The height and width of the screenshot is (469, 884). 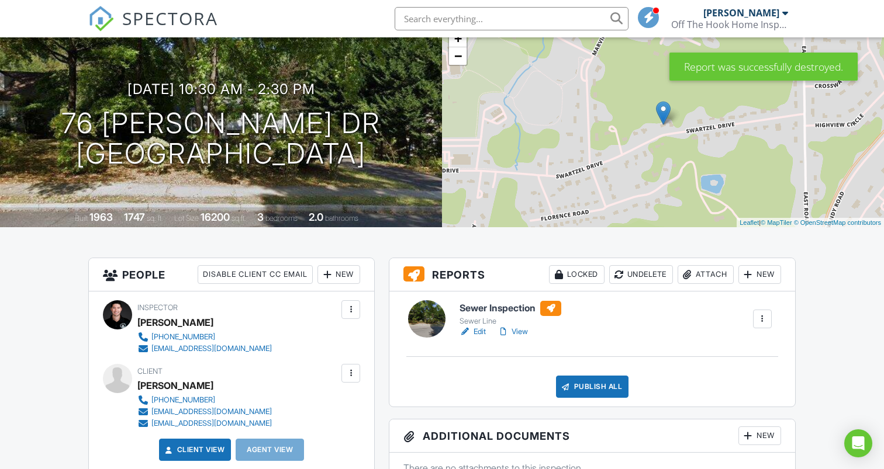 I want to click on div: Off The Hook Home Inspections LLC, so click(x=729, y=25).